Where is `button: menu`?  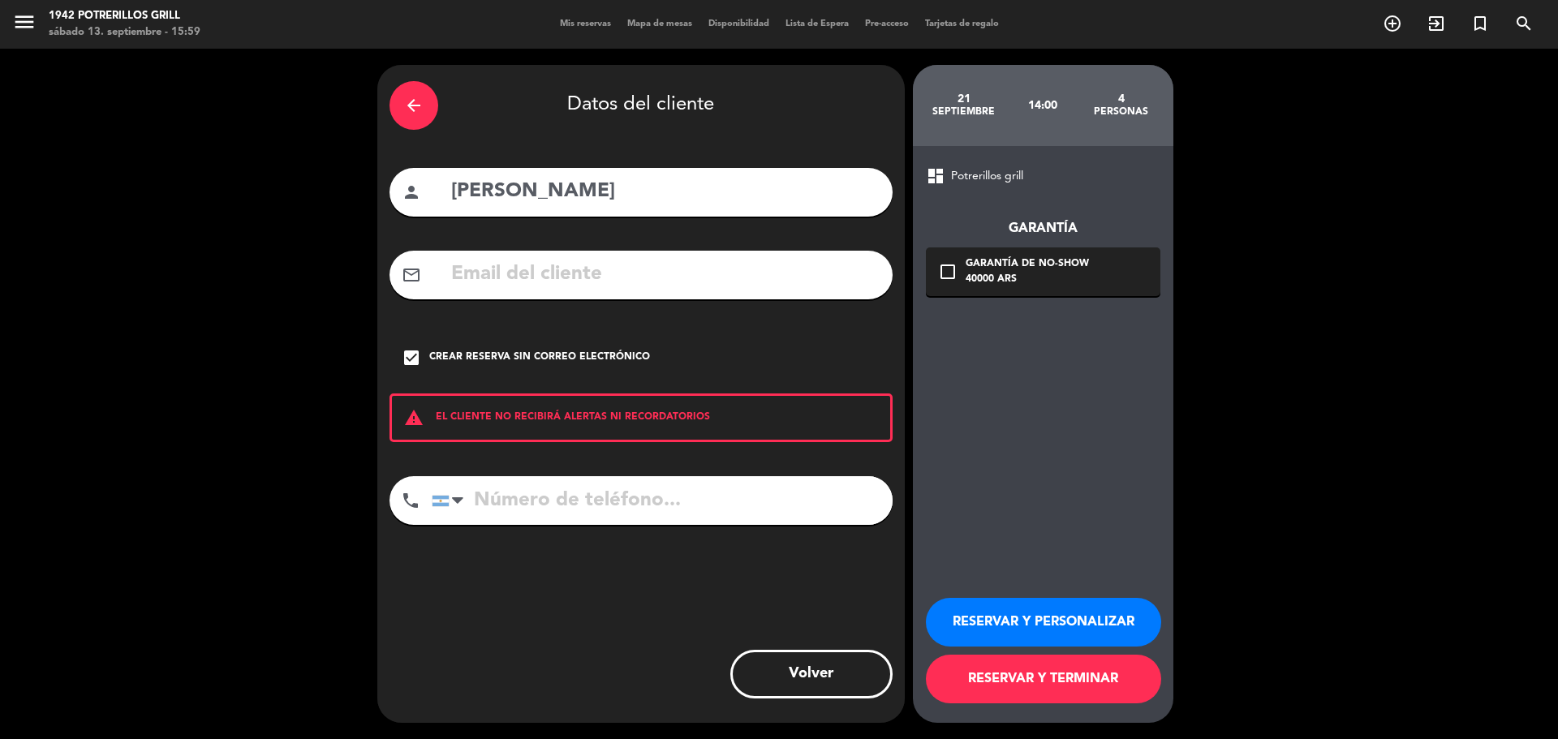
button: menu is located at coordinates (24, 24).